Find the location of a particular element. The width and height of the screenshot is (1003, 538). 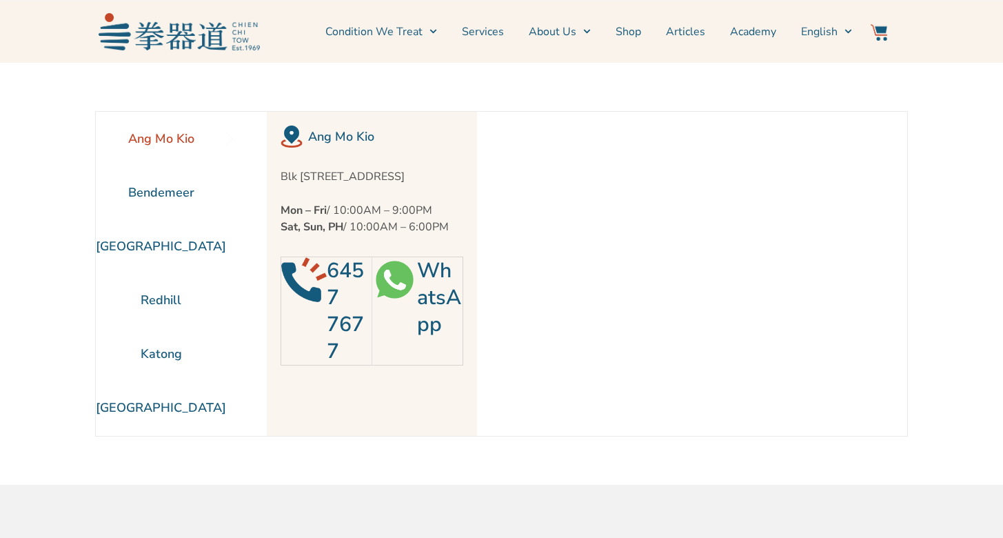

p: / 10:00AM – 9:00PM / 10:00AM – 6:00PM is located at coordinates (371, 218).